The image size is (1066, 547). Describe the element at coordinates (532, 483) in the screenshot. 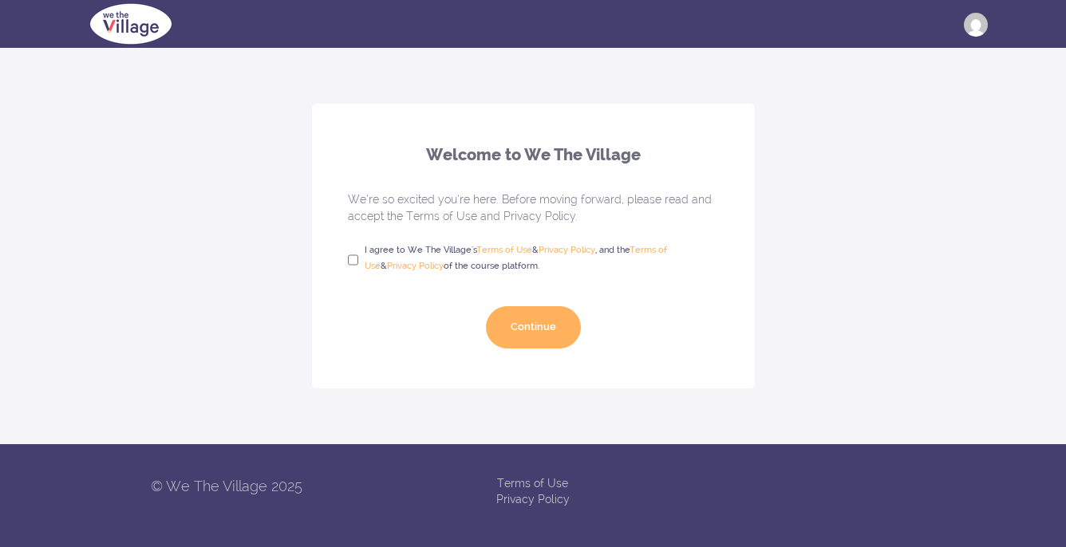

I see `a: Terms of Use` at that location.